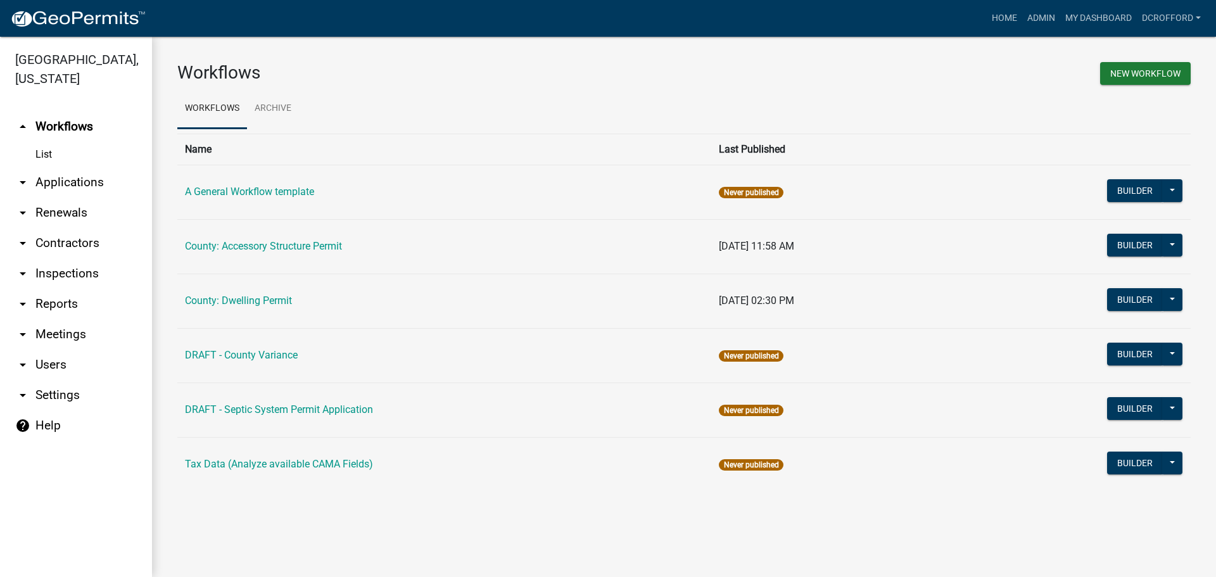 This screenshot has height=577, width=1216. I want to click on a: Archive, so click(273, 109).